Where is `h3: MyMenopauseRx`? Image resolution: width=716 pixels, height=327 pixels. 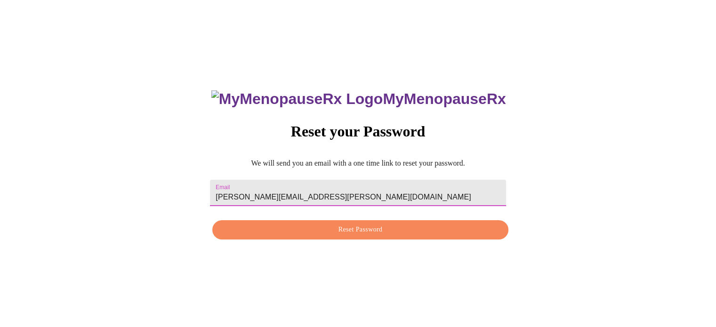
h3: MyMenopauseRx is located at coordinates (359, 99).